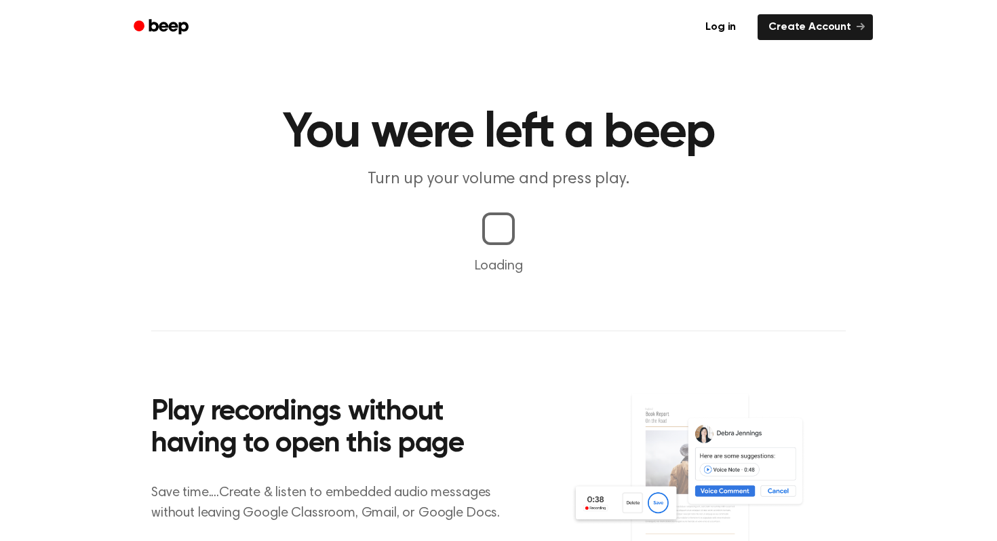  I want to click on p: Loading, so click(499, 266).